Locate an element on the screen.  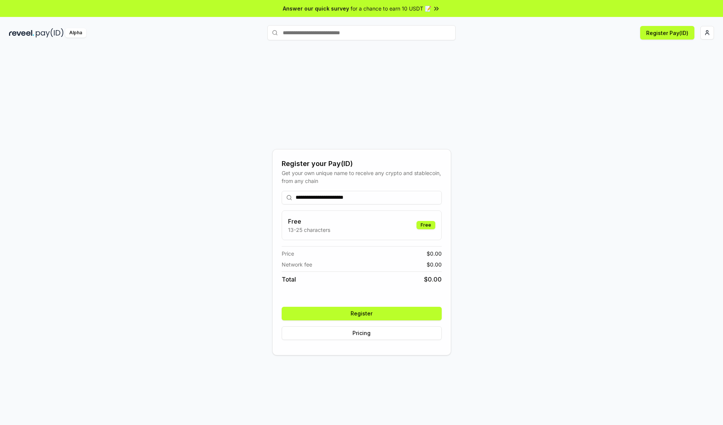
p: 13-25 characters is located at coordinates (309, 230).